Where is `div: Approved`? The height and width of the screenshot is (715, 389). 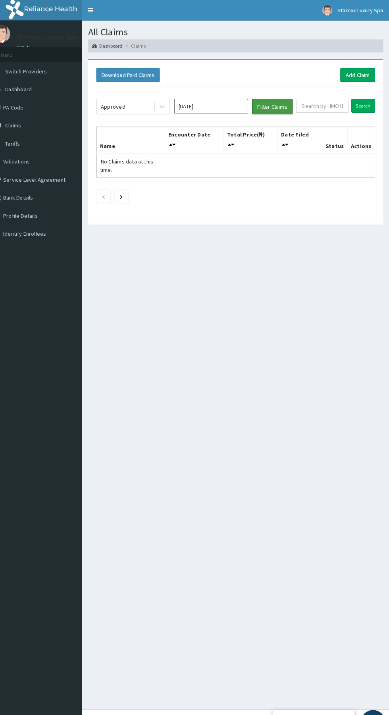
div: Approved is located at coordinates (121, 103).